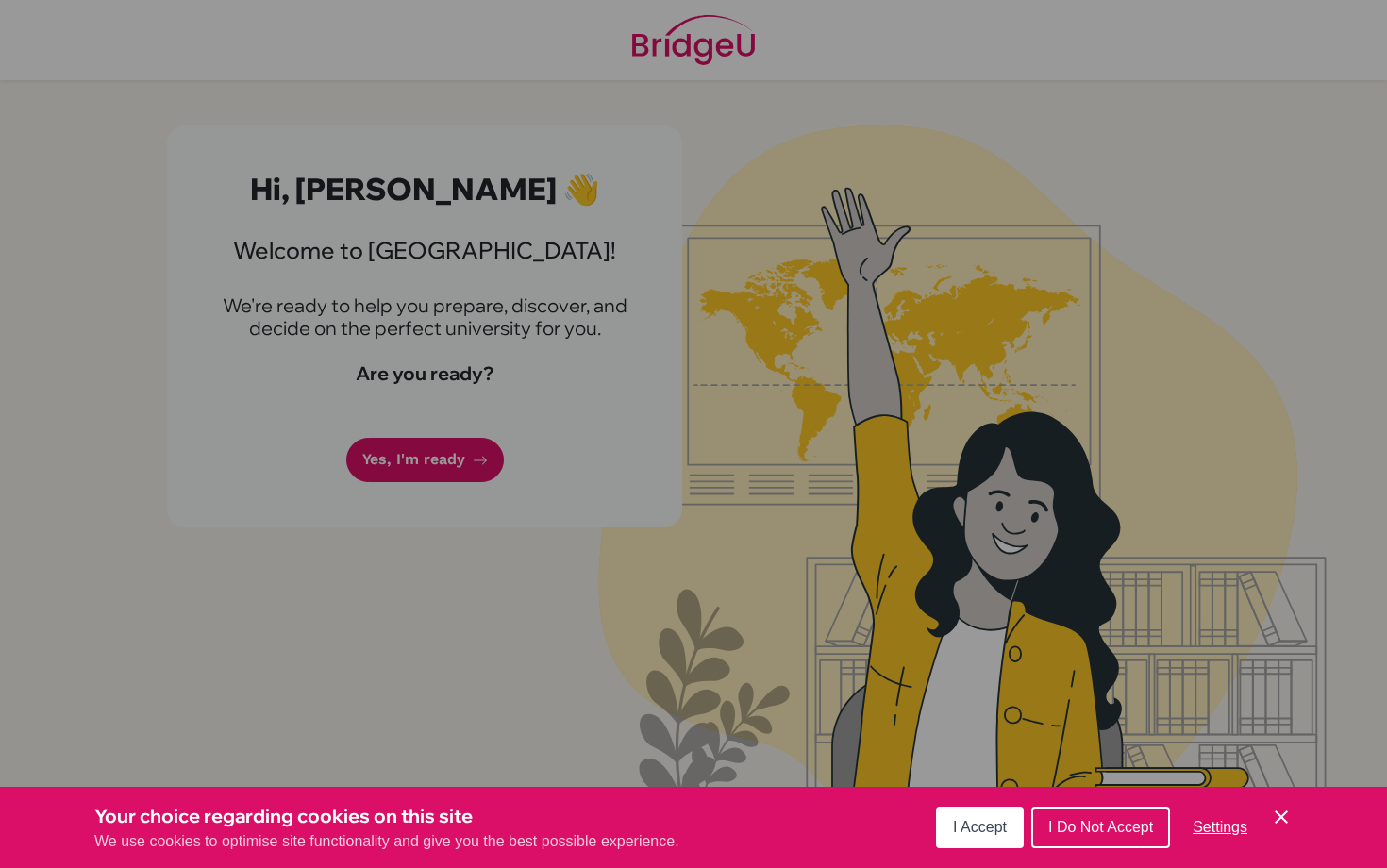 Image resolution: width=1387 pixels, height=868 pixels. What do you see at coordinates (980, 827) in the screenshot?
I see `span: I Accept` at bounding box center [980, 827].